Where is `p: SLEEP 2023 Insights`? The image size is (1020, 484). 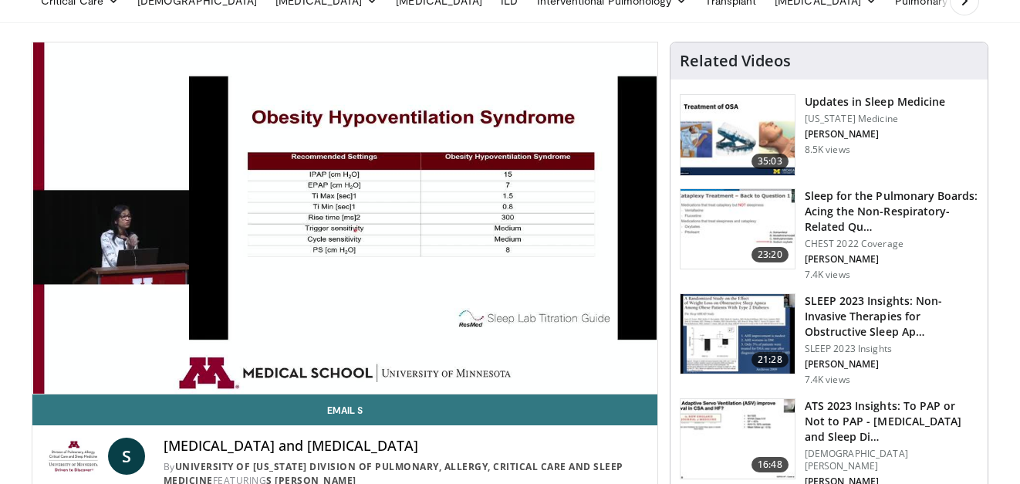 p: SLEEP 2023 Insights is located at coordinates (892, 349).